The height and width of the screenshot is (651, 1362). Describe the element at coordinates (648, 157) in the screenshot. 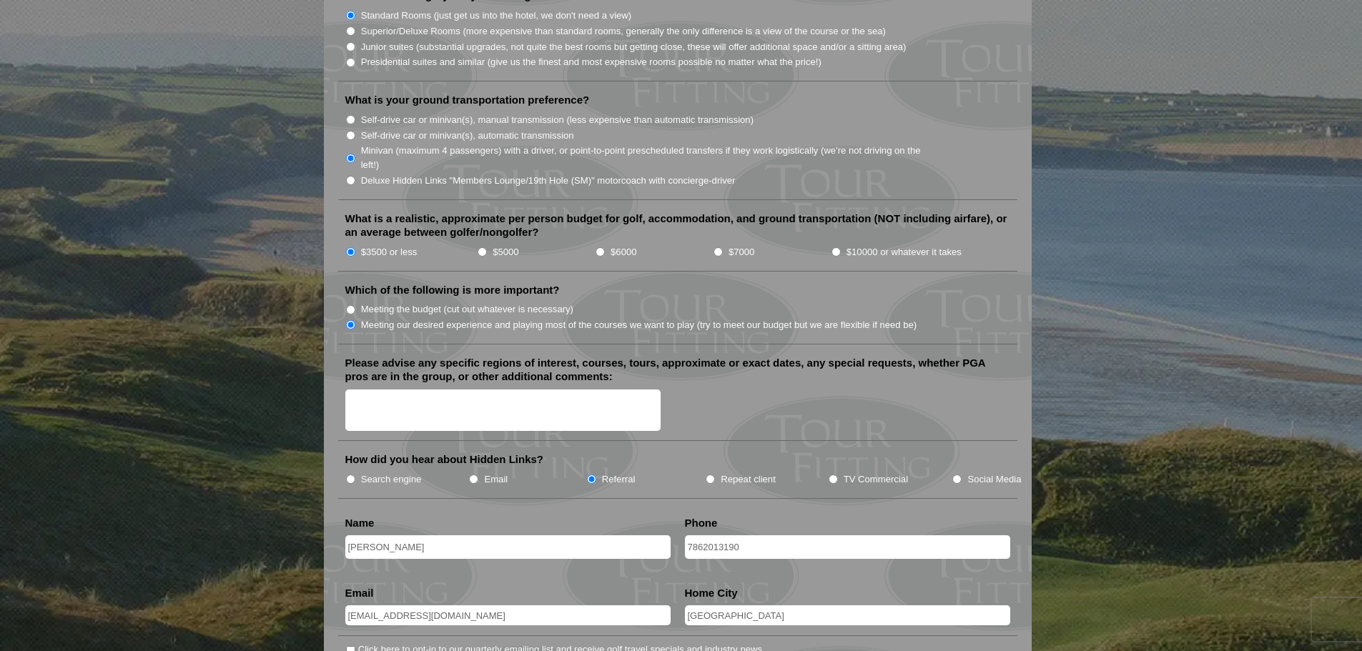

I see `label: Minivan (maximum 4 passengers) with a driver, or point-to-point prescheduled transfers if they wo...` at that location.